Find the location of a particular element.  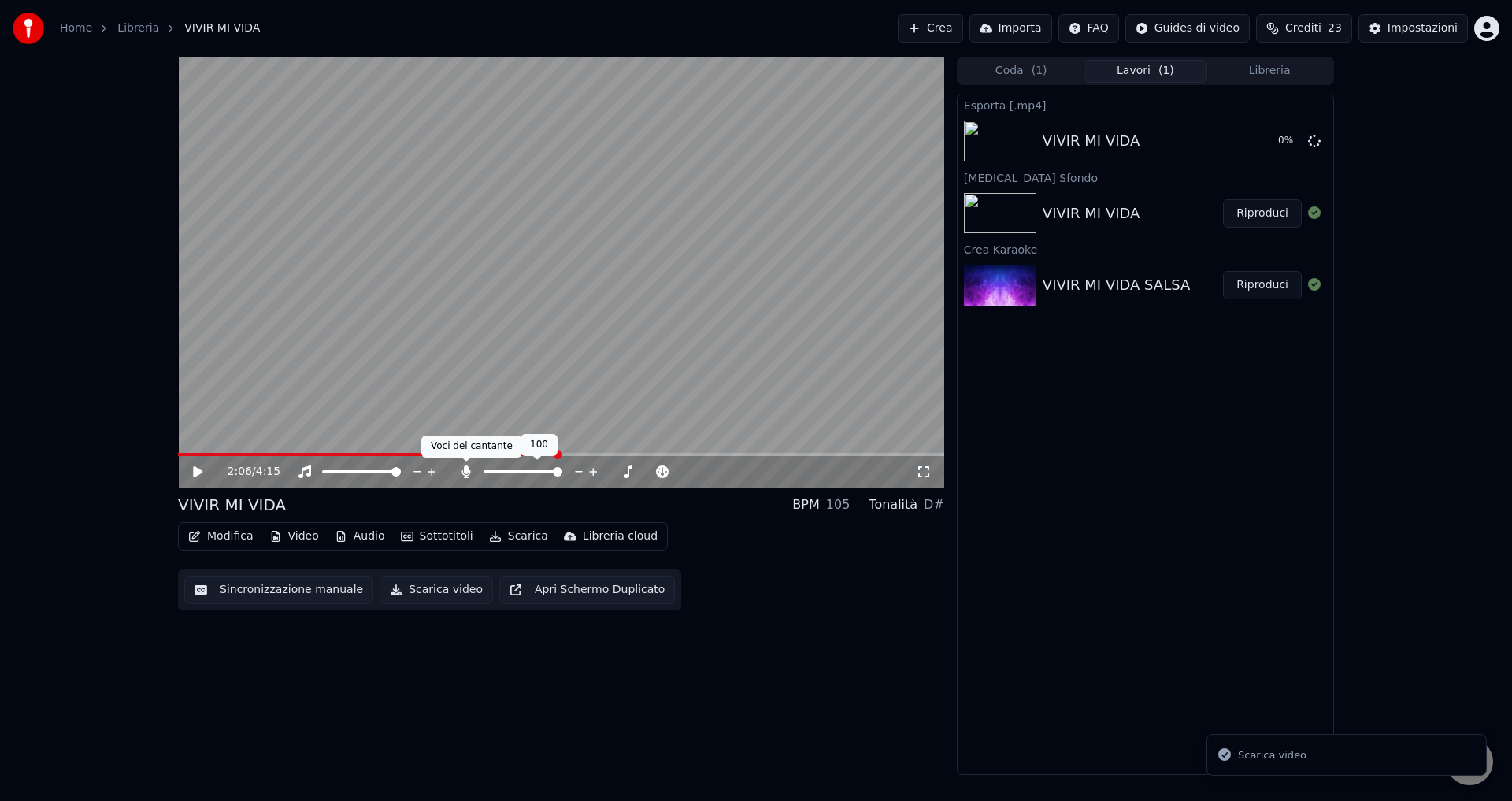

div: Tonalità is located at coordinates (893, 504).